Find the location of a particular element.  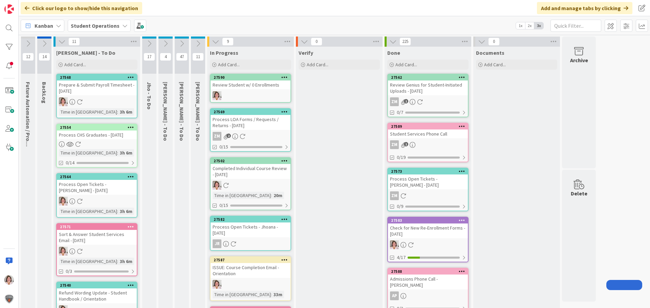

span: 3x is located at coordinates (539, 26).